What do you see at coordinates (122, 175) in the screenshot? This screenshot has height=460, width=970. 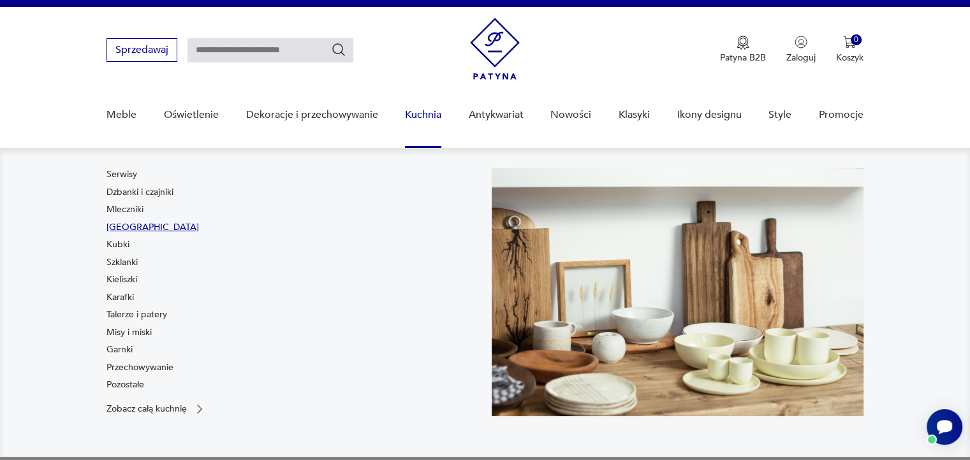 I see `a: Serwisy` at bounding box center [122, 175].